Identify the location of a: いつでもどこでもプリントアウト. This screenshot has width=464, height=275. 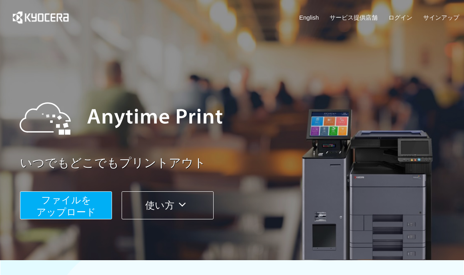
(242, 163).